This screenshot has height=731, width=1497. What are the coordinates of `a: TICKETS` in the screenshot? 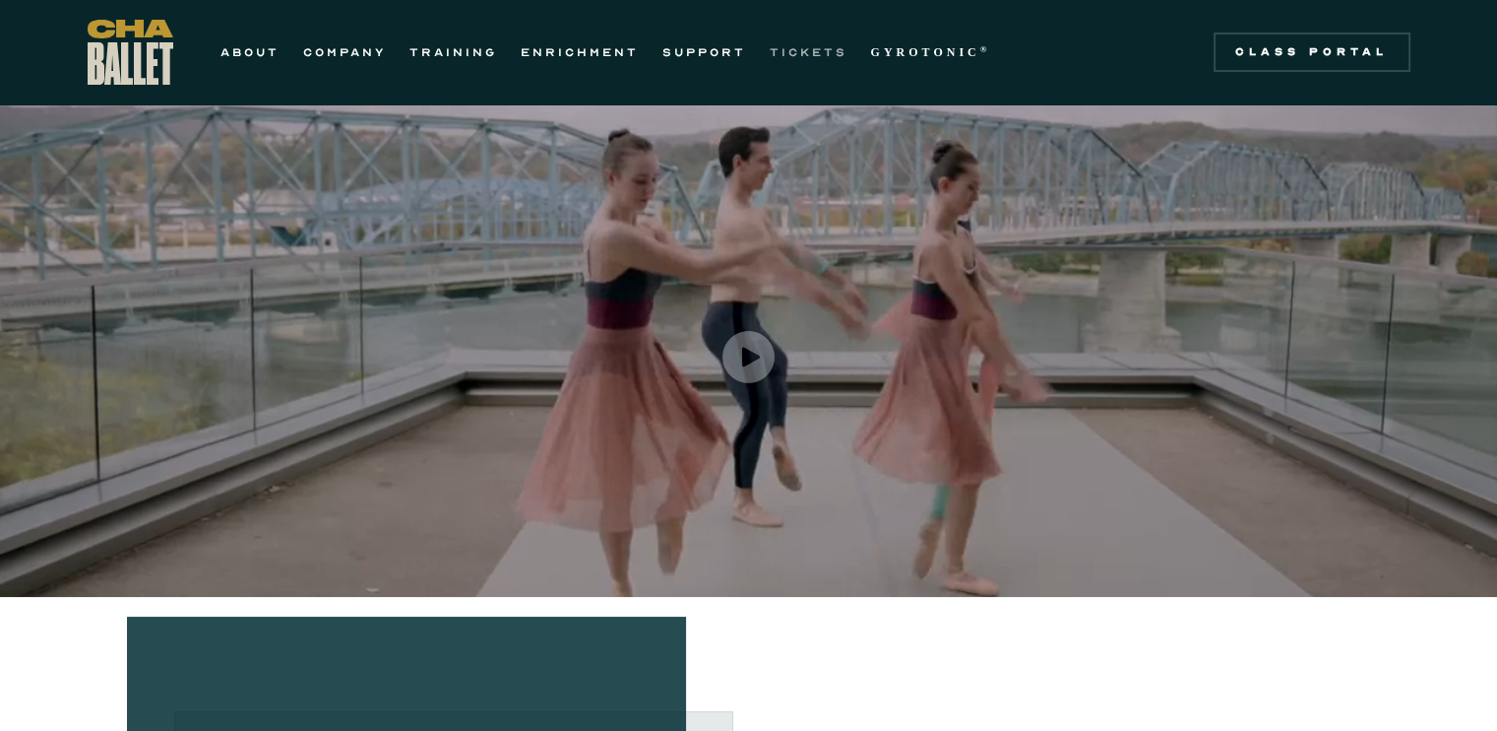 It's located at (808, 52).